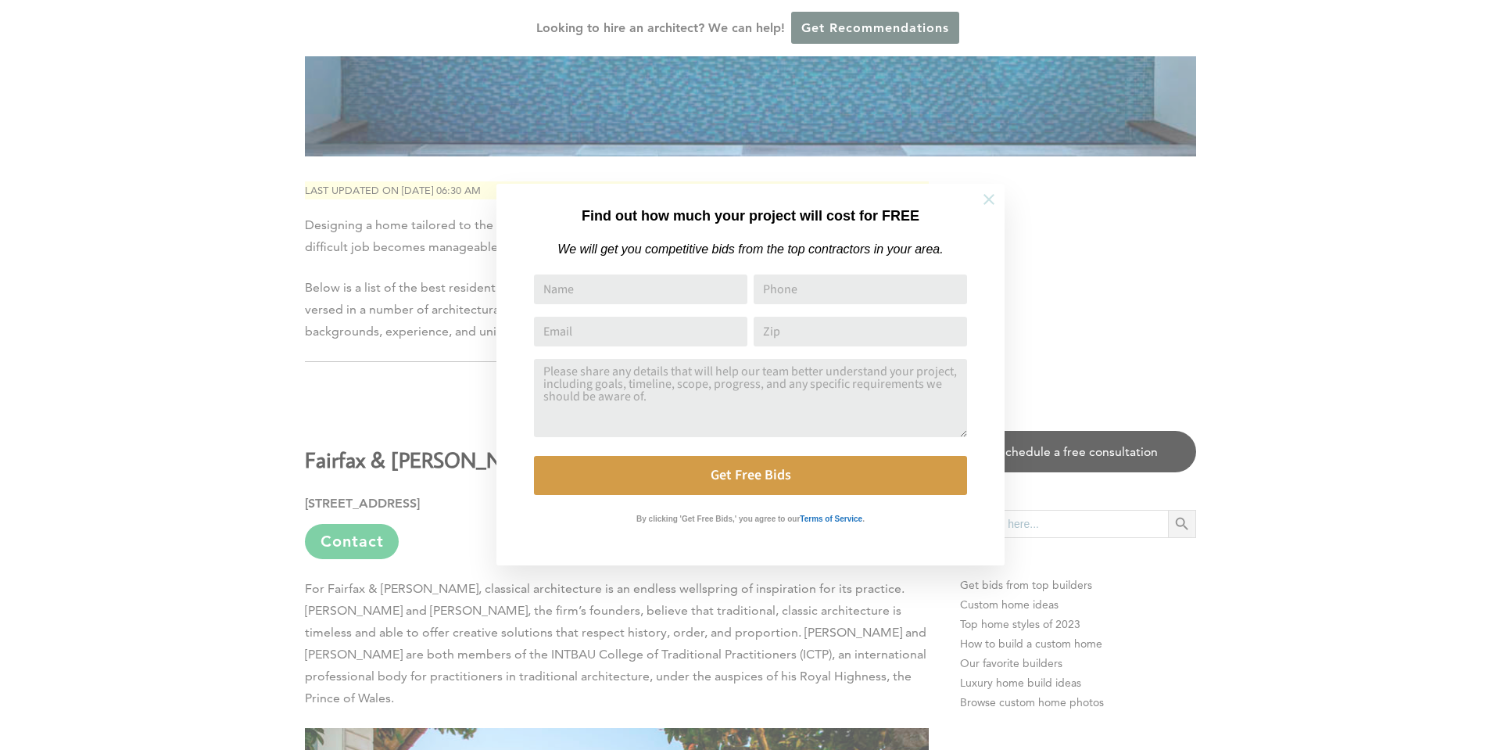  Describe the element at coordinates (640, 289) in the screenshot. I see `input: Name` at that location.